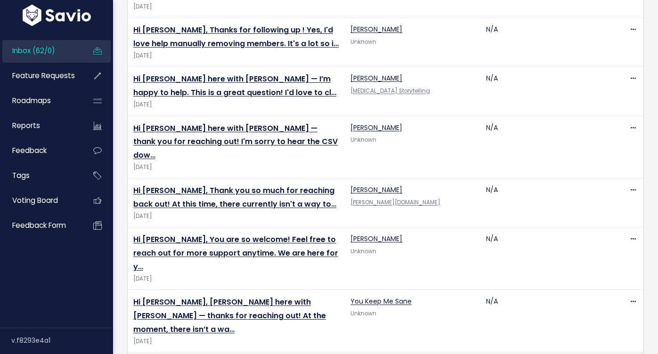 The image size is (658, 354). What do you see at coordinates (40, 176) in the screenshot?
I see `a: Tags` at bounding box center [40, 176].